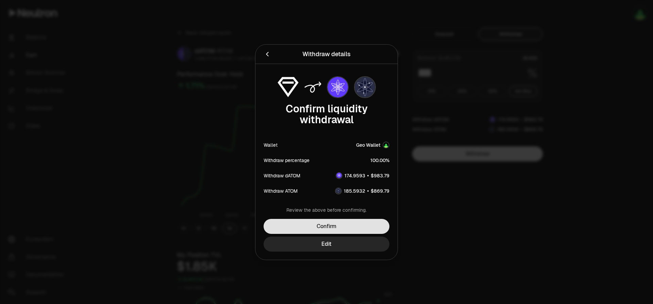  What do you see at coordinates (368, 145) in the screenshot?
I see `div: Geo Wallet` at bounding box center [368, 145].